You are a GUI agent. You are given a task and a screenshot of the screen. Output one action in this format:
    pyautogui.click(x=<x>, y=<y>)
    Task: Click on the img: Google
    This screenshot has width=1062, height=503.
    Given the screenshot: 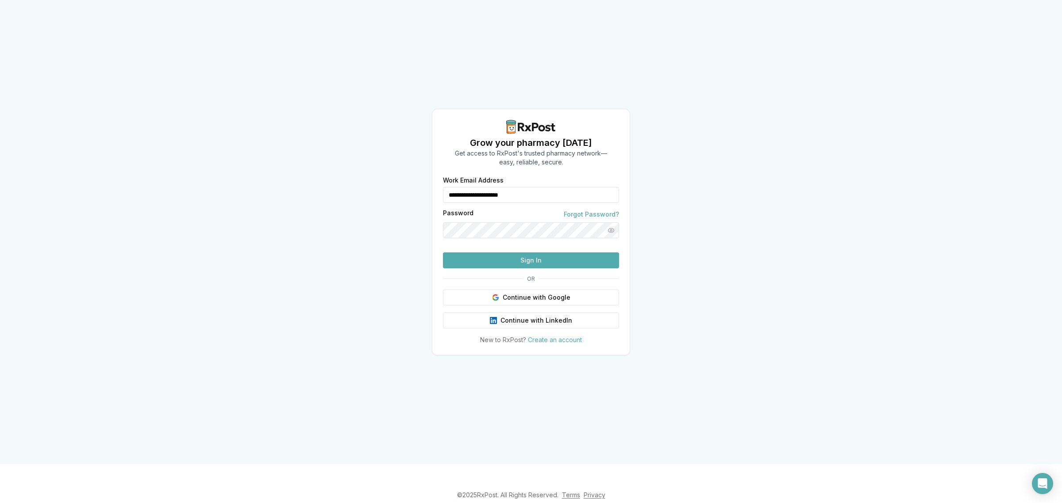 What is the action you would take?
    pyautogui.click(x=496, y=298)
    